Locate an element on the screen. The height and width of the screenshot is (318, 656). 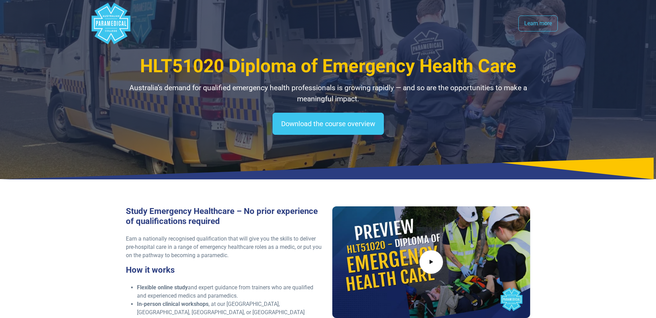
a: Learn more is located at coordinates (538, 24).